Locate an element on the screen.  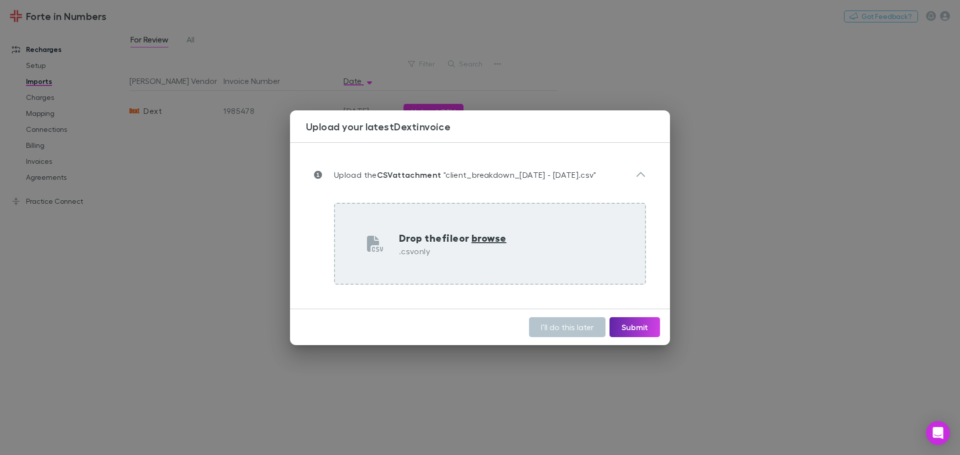
button: Submit is located at coordinates (634, 327).